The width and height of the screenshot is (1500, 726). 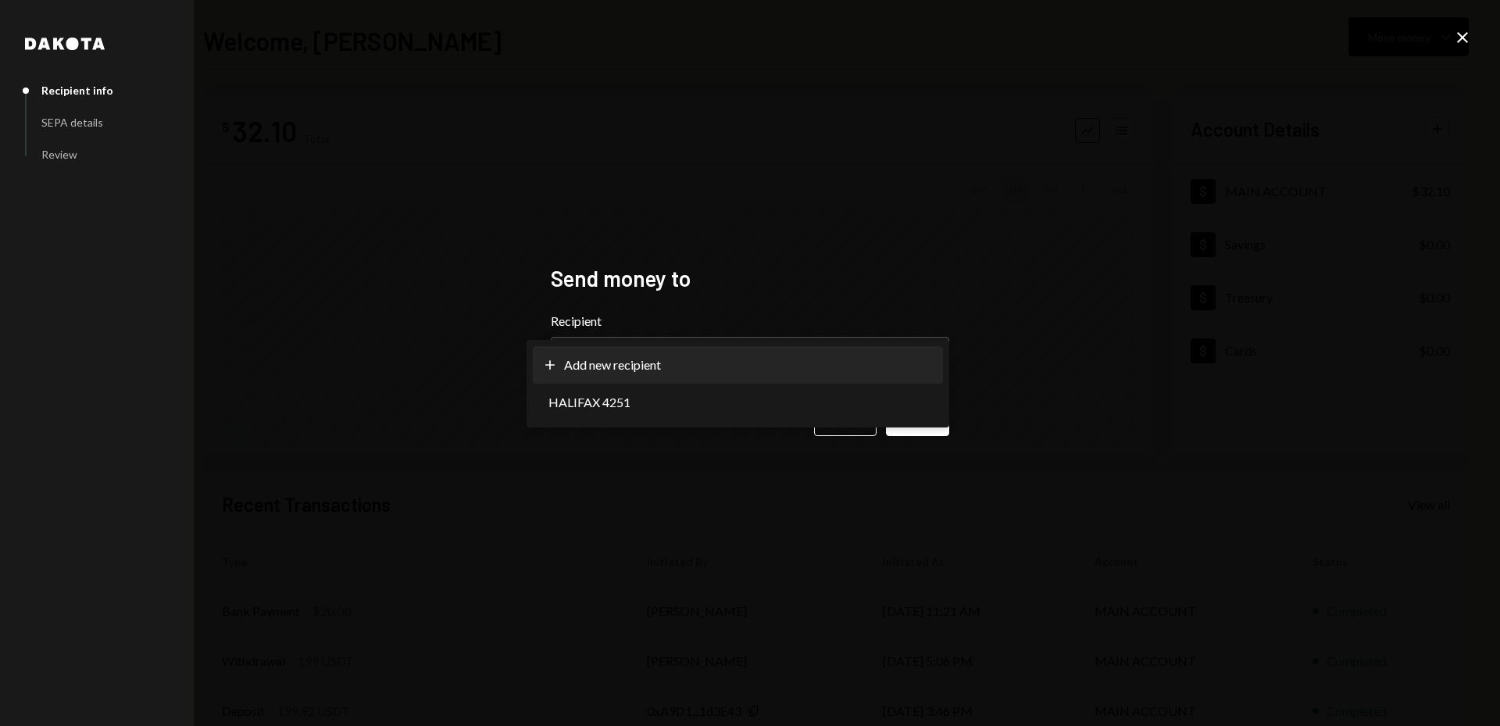 What do you see at coordinates (589, 402) in the screenshot?
I see `span: HALIFAX 4251` at bounding box center [589, 402].